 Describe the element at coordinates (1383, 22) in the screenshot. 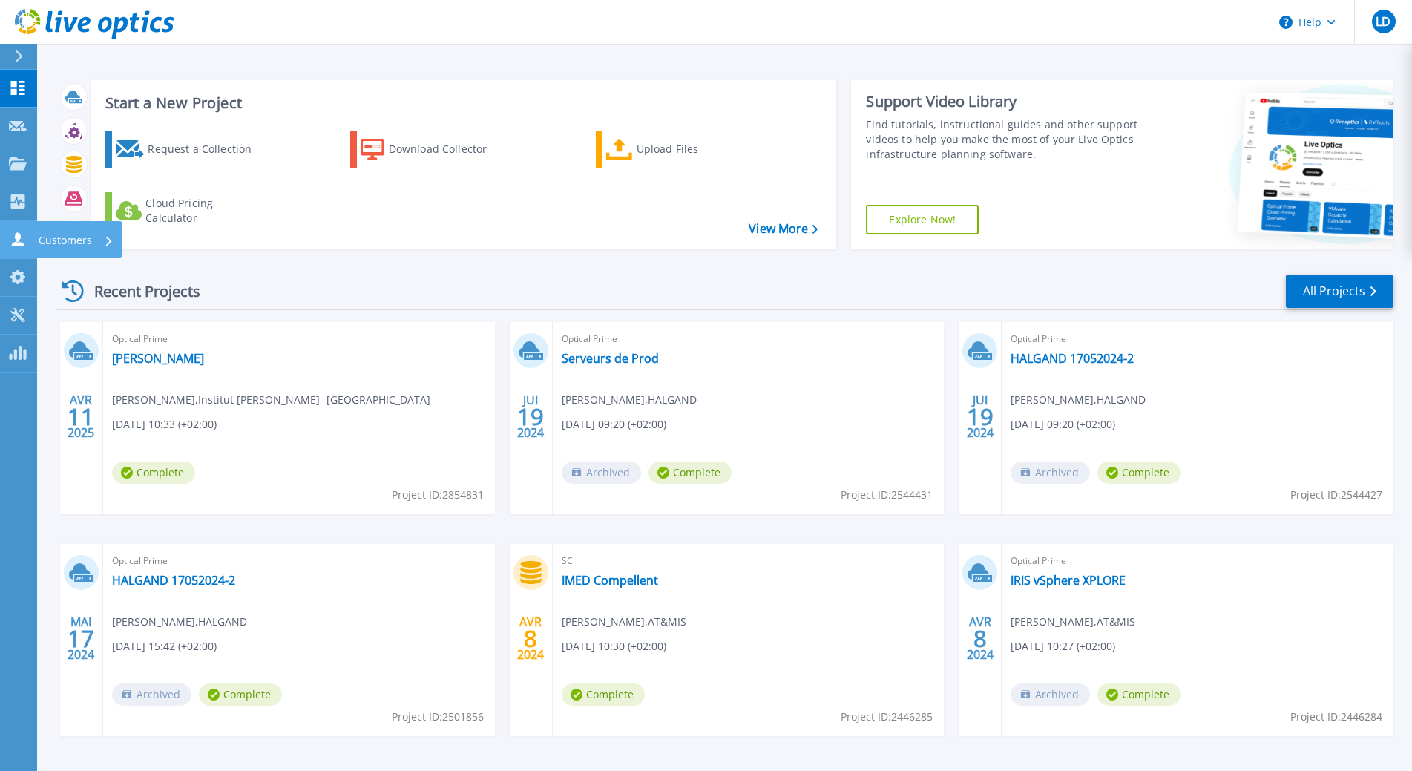

I see `span: LD` at that location.